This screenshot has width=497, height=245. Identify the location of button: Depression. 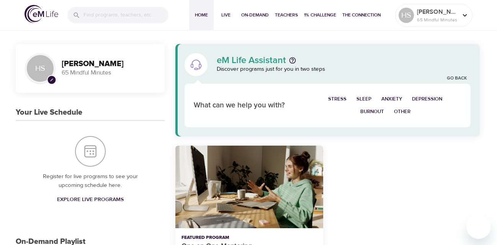
(427, 99).